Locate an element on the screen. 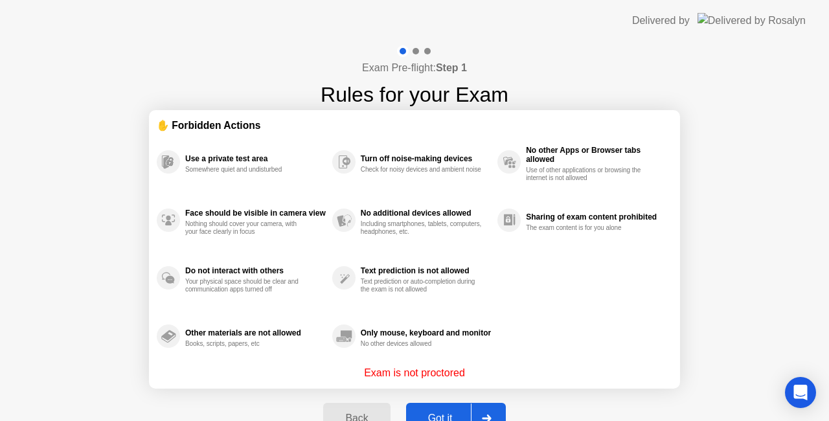 The height and width of the screenshot is (421, 829). div: Nothing should cover your camera, with your face clearly in focus is located at coordinates (246, 228).